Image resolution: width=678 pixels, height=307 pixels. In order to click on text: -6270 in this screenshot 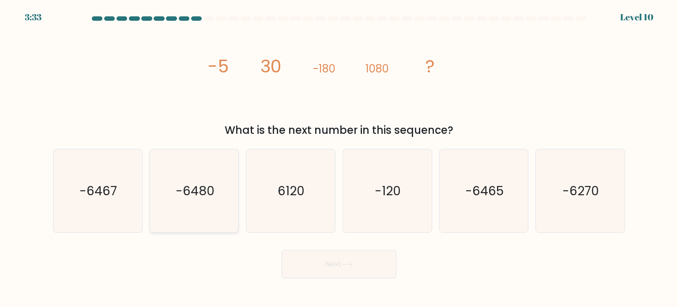, I will do `click(581, 190)`.